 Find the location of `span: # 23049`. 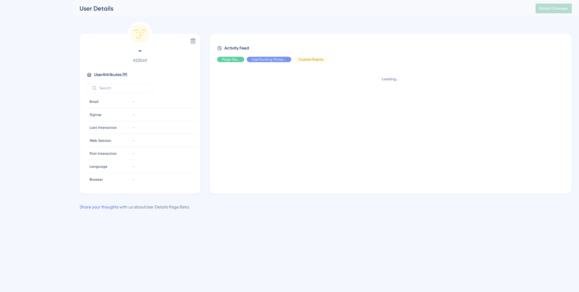

span: # 23049 is located at coordinates (140, 60).